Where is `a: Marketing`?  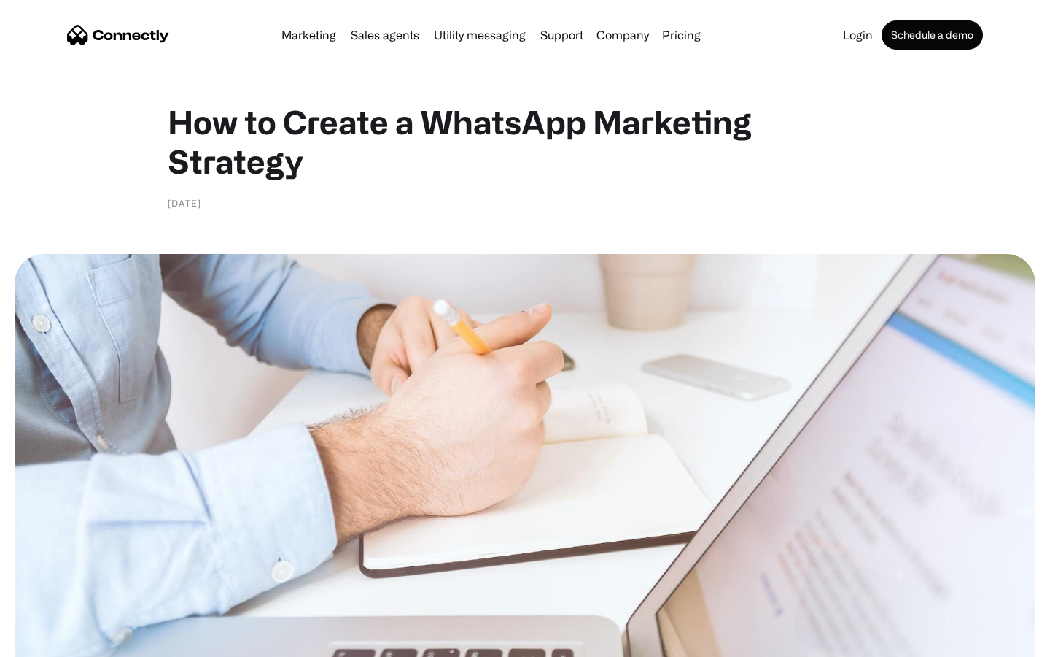
a: Marketing is located at coordinates (309, 35).